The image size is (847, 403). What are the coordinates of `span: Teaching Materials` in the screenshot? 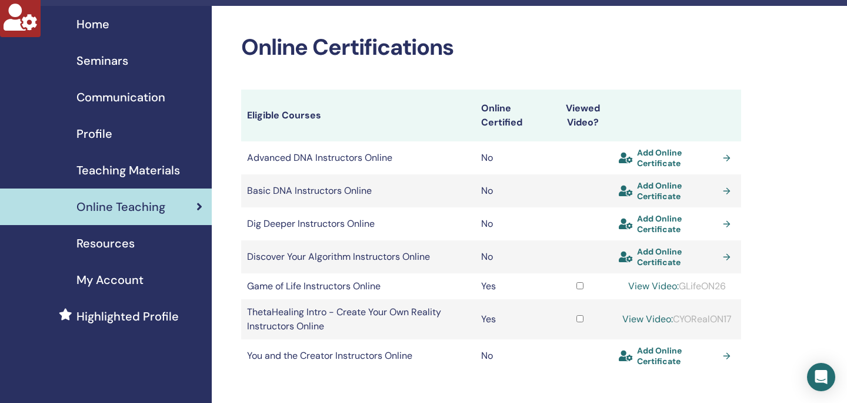 It's located at (128, 170).